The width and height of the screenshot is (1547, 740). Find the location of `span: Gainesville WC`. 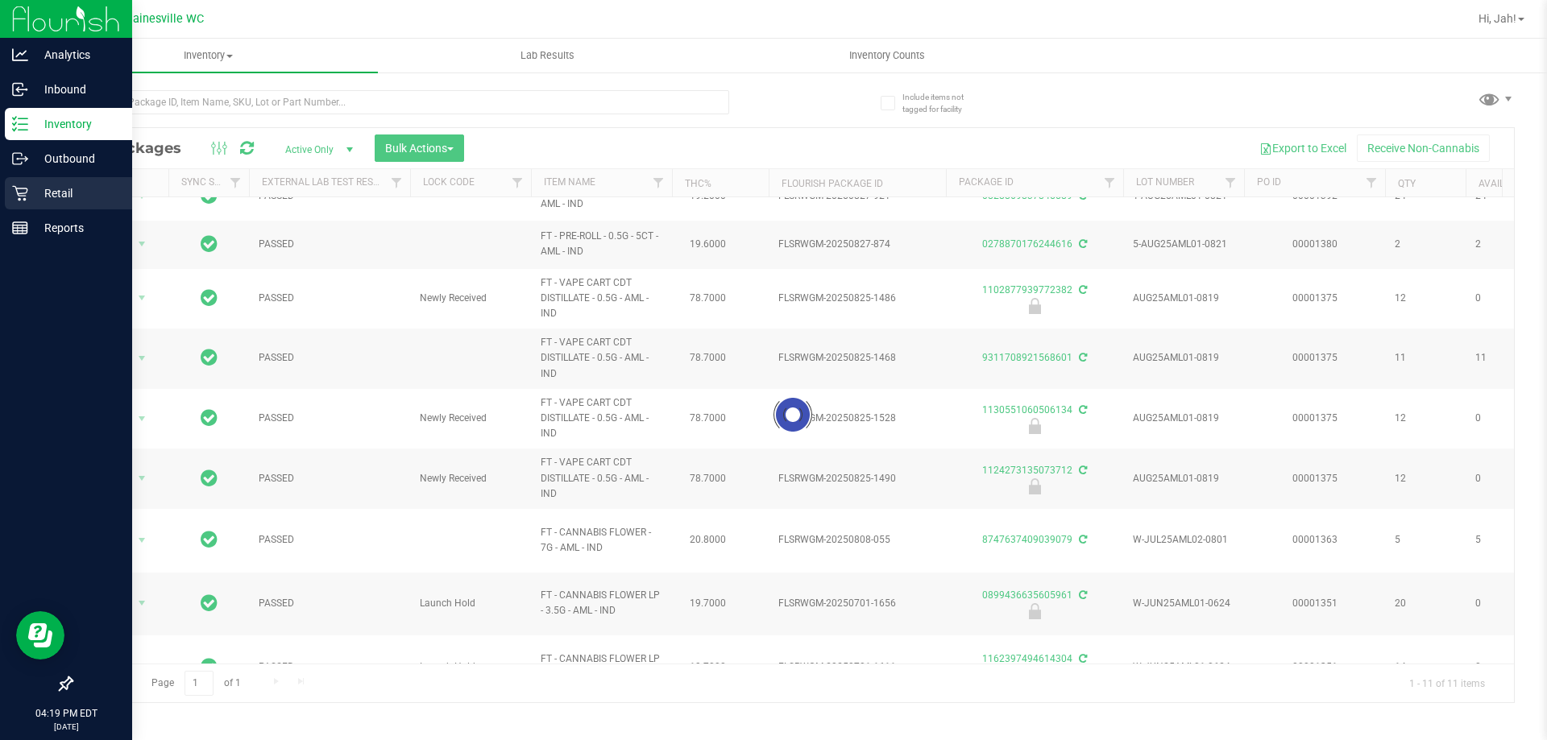

span: Gainesville WC is located at coordinates (164, 19).